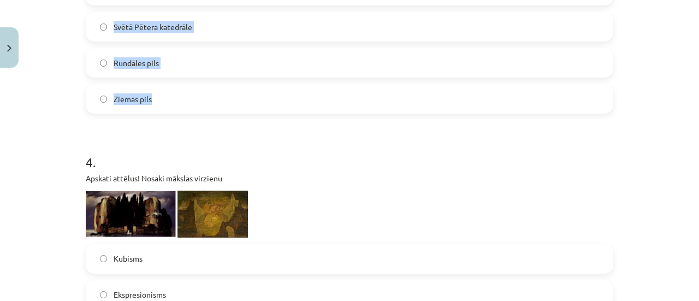  Describe the element at coordinates (103, 63) in the screenshot. I see `input: Rundāles pils` at that location.